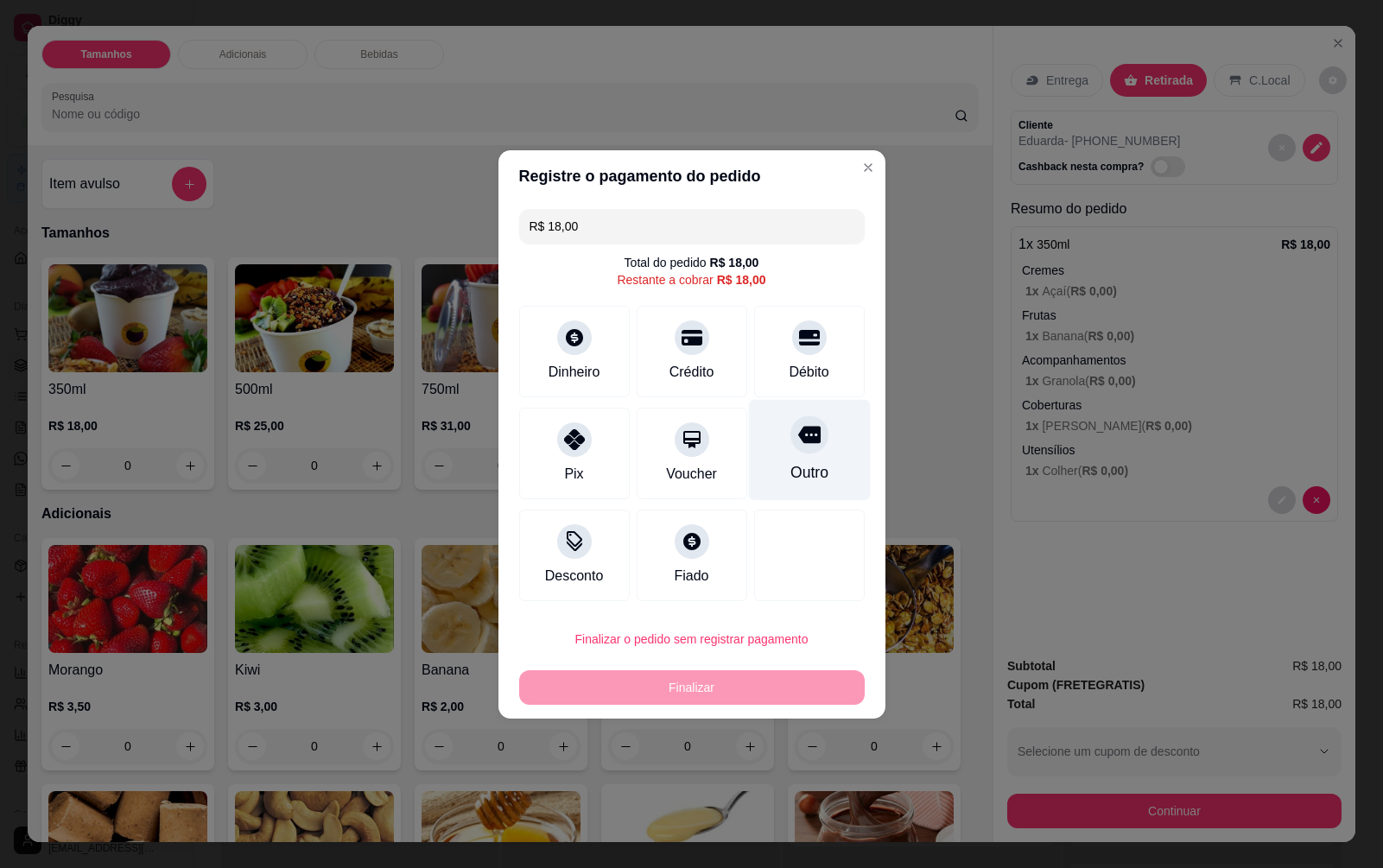 The height and width of the screenshot is (868, 1383). I want to click on div: Dinheiro, so click(575, 373).